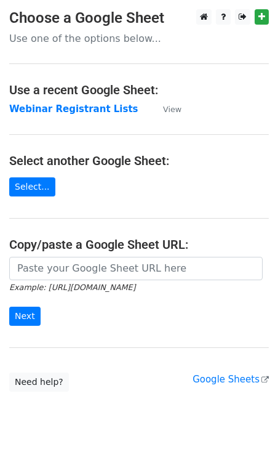 This screenshot has width=278, height=465. I want to click on h4: Copy/paste a Google Sheet URL:, so click(139, 244).